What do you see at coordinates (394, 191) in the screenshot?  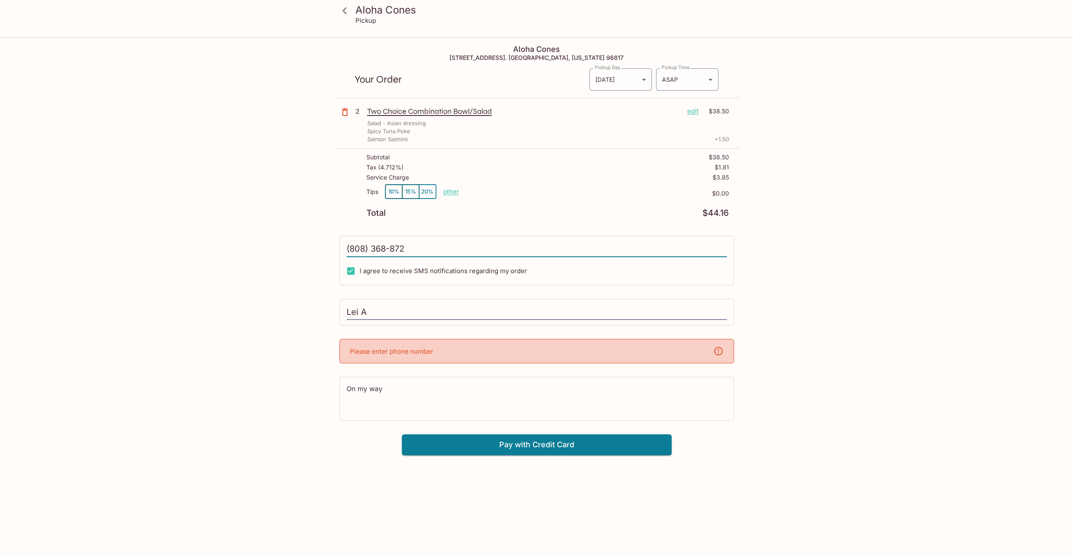 I see `button: 10%` at bounding box center [394, 191].